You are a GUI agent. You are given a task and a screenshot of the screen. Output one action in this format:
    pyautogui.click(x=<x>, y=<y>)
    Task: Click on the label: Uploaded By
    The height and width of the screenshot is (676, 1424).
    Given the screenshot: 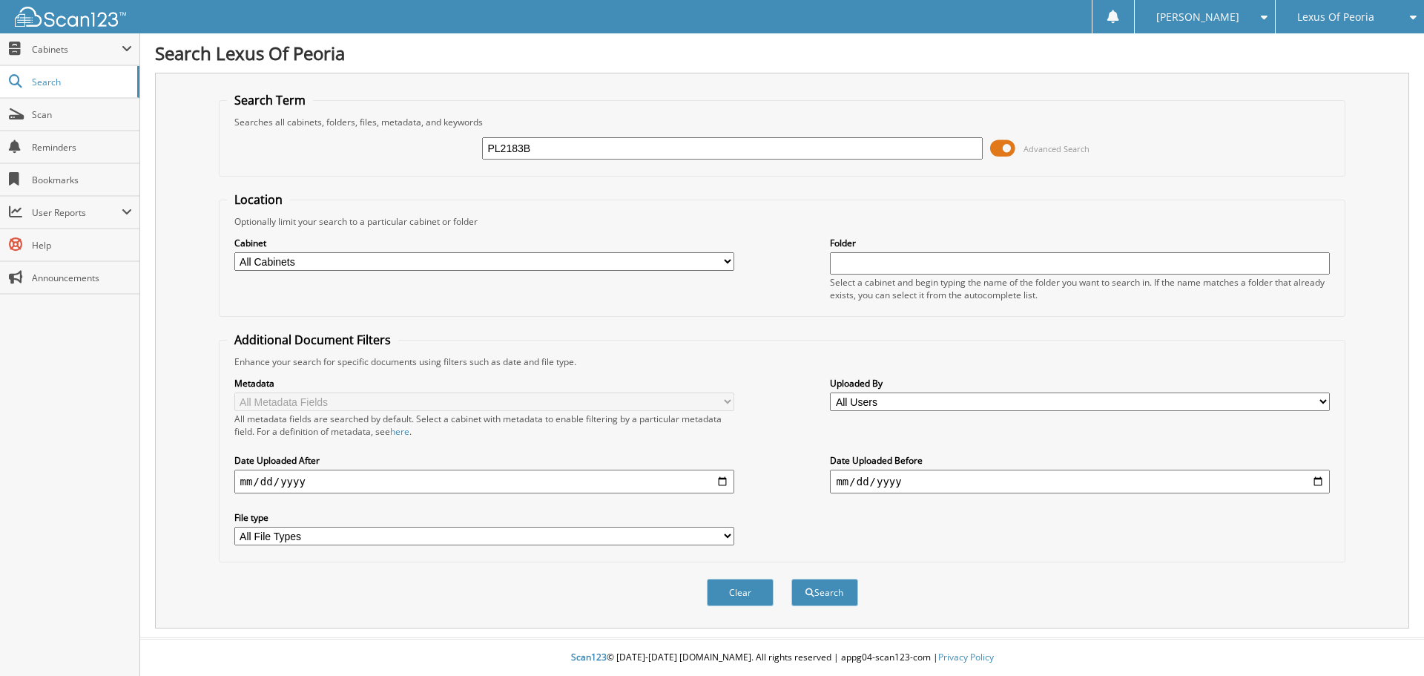 What is the action you would take?
    pyautogui.click(x=1080, y=383)
    